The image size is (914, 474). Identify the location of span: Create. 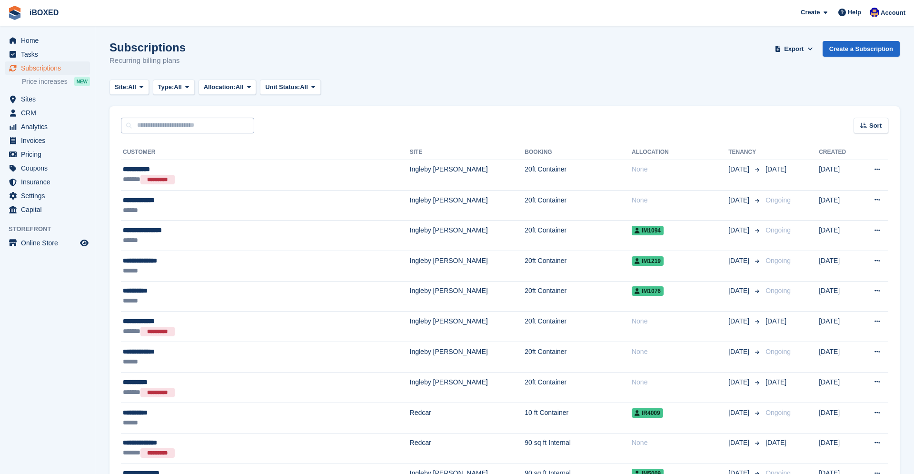
(811, 12).